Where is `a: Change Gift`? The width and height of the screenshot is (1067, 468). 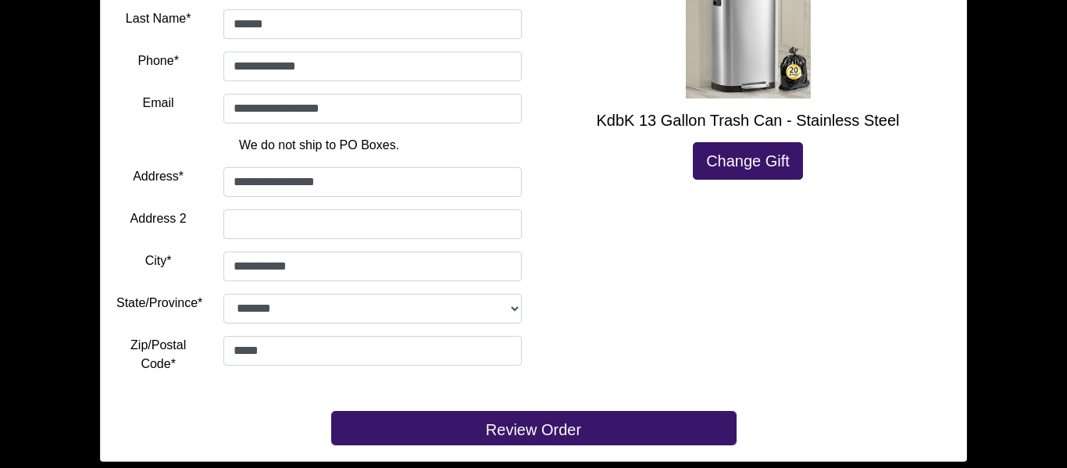
a: Change Gift is located at coordinates (747, 161).